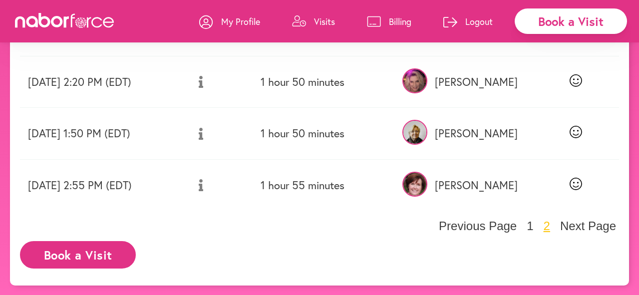 The height and width of the screenshot is (295, 639). What do you see at coordinates (571, 21) in the screenshot?
I see `div: Book a Visit` at bounding box center [571, 21].